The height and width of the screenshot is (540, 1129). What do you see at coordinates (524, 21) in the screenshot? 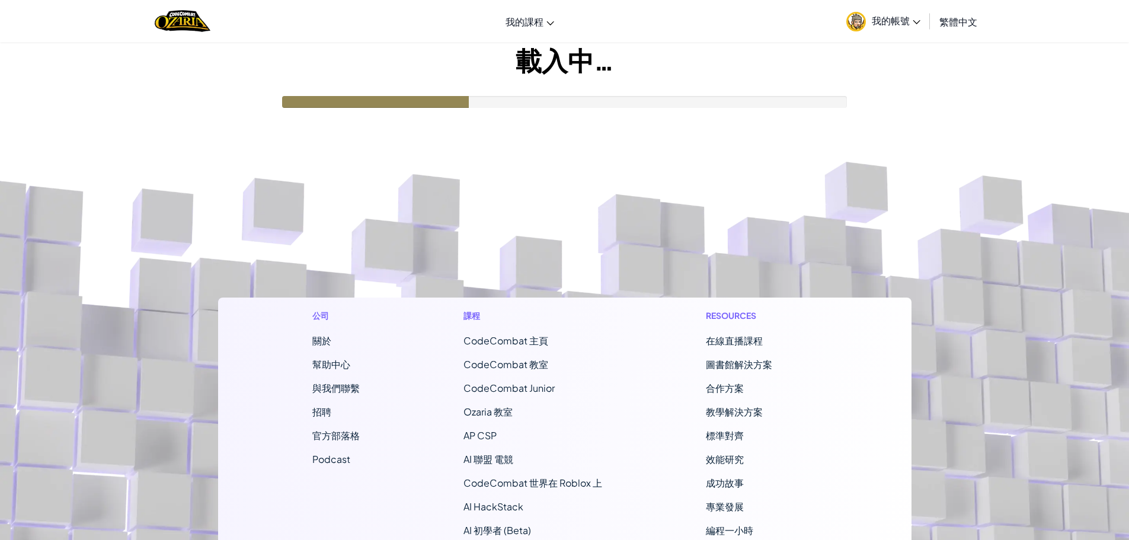
I see `span: 我的課程` at bounding box center [524, 21].